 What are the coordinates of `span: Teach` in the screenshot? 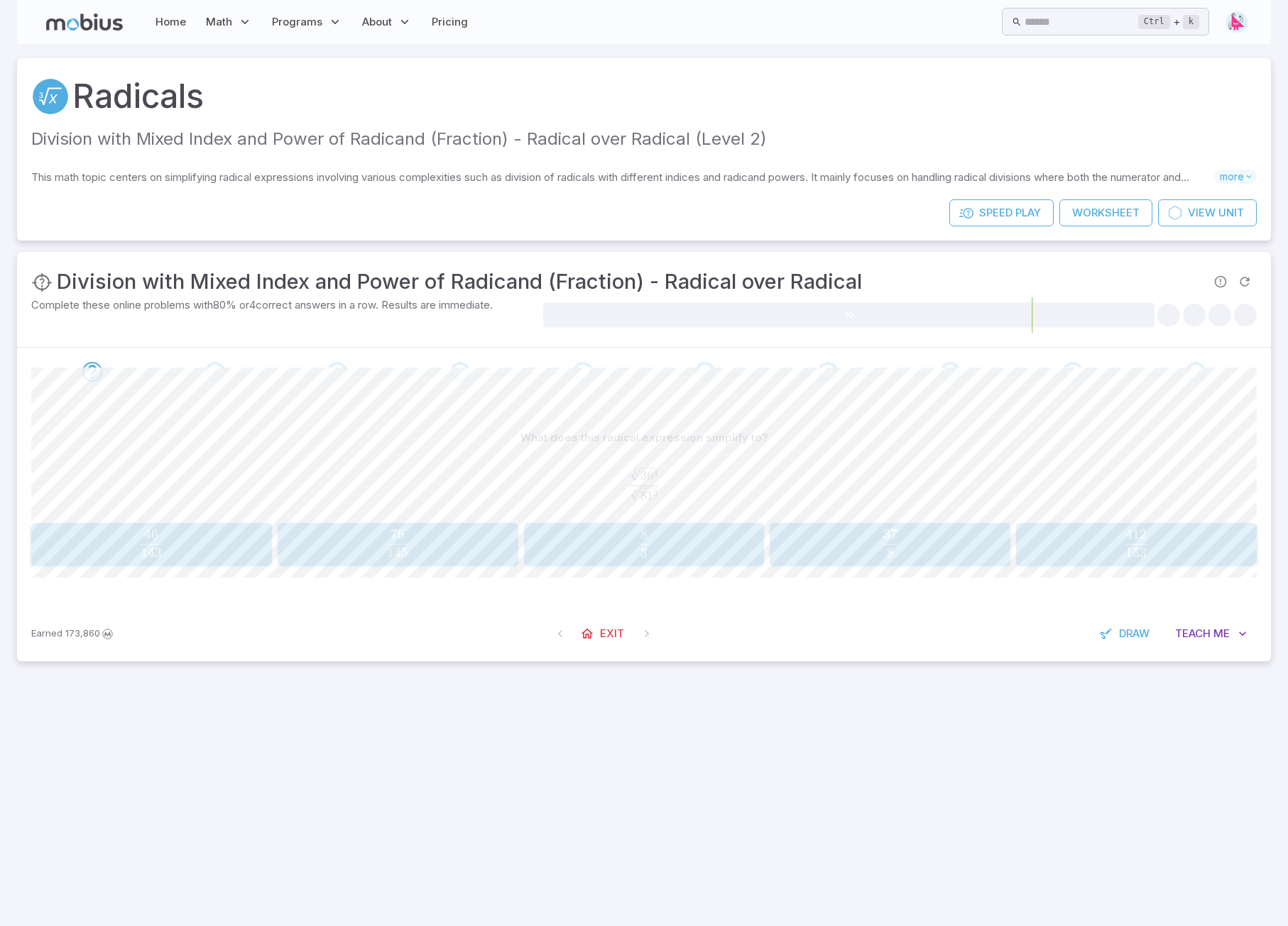 It's located at (1193, 634).